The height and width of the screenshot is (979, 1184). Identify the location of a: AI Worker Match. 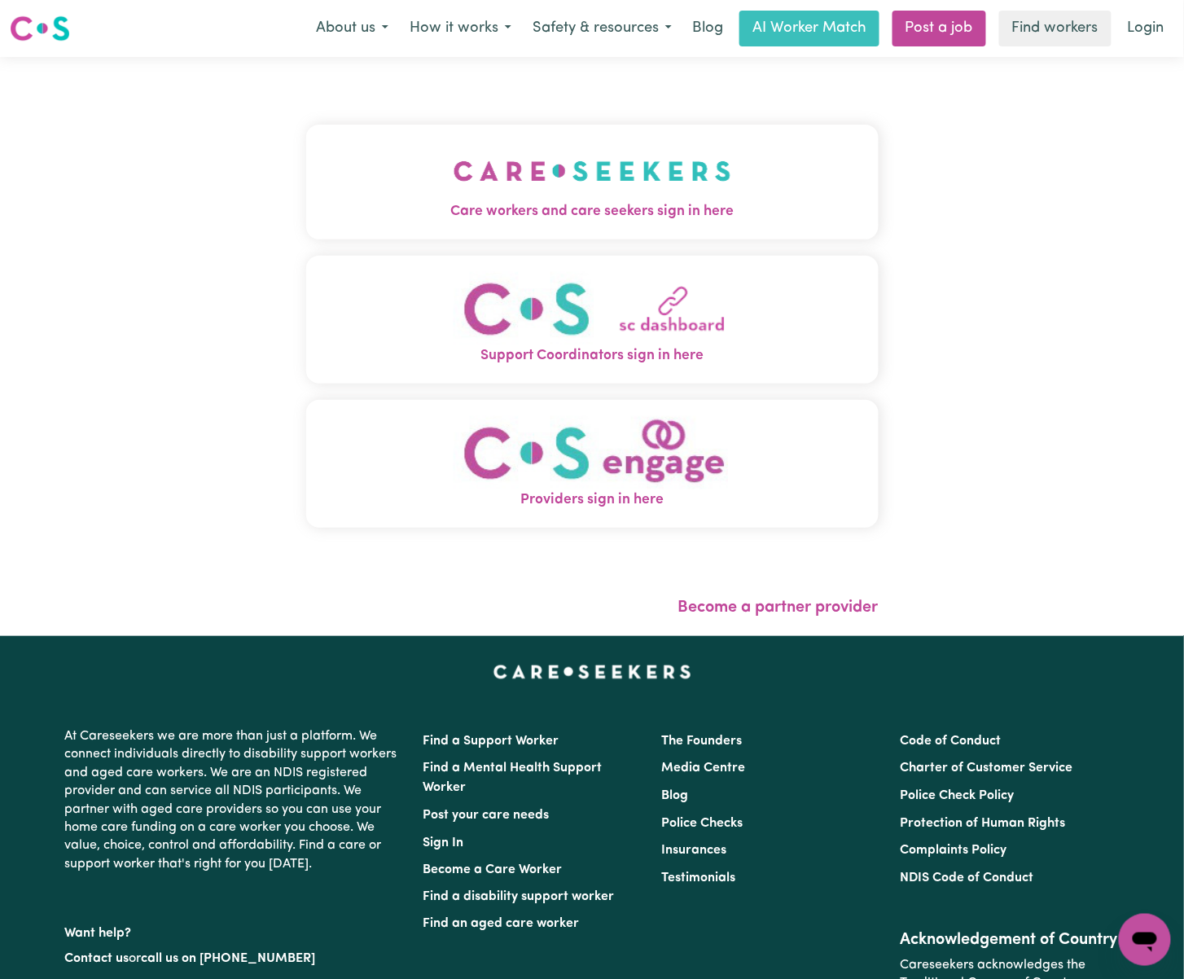
(810, 29).